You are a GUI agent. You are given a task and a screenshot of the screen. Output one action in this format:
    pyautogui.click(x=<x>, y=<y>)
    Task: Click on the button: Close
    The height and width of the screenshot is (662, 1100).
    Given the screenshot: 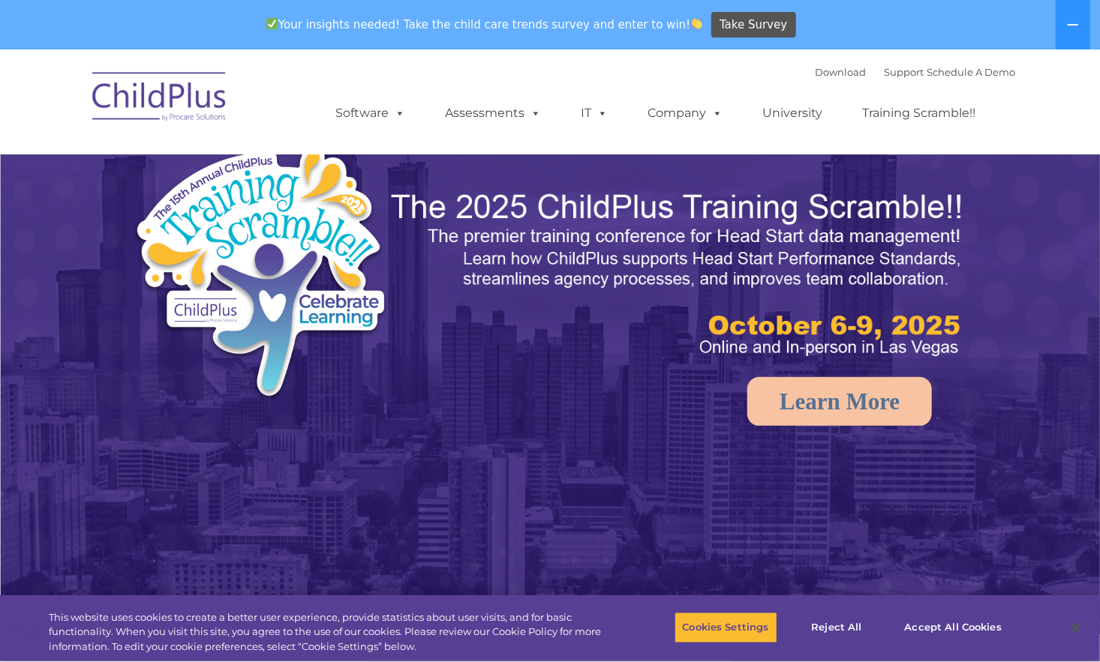 What is the action you would take?
    pyautogui.click(x=1076, y=628)
    